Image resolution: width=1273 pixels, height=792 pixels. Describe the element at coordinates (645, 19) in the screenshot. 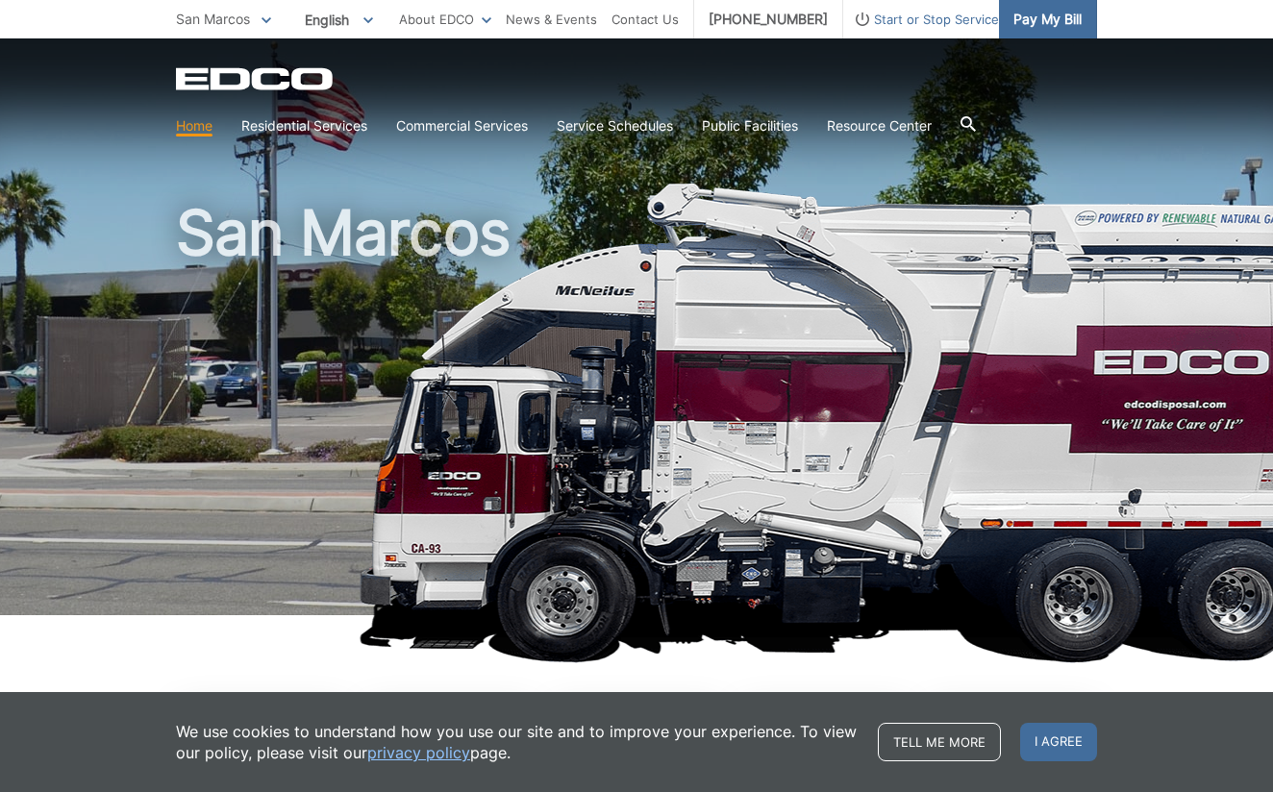

I see `a: Contact Us` at that location.